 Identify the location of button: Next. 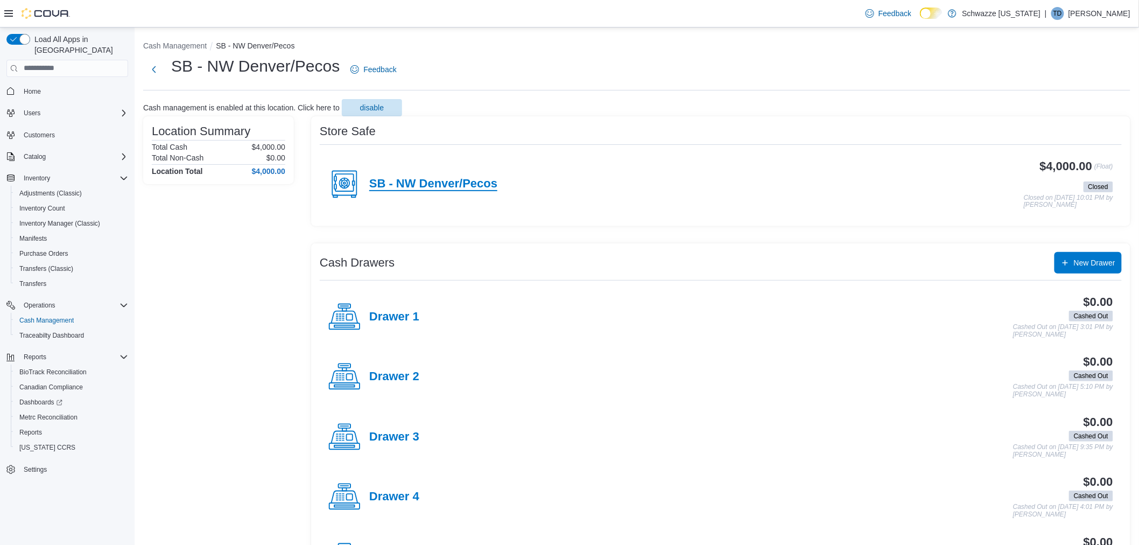
(154, 69).